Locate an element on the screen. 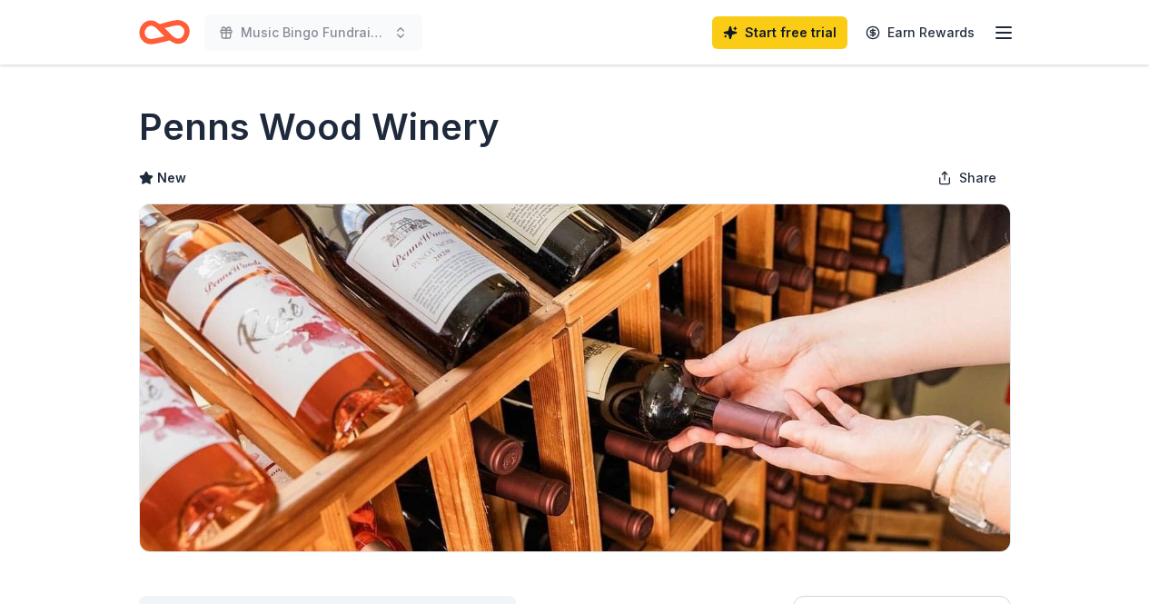  h1: Penns Wood Winery is located at coordinates (319, 127).